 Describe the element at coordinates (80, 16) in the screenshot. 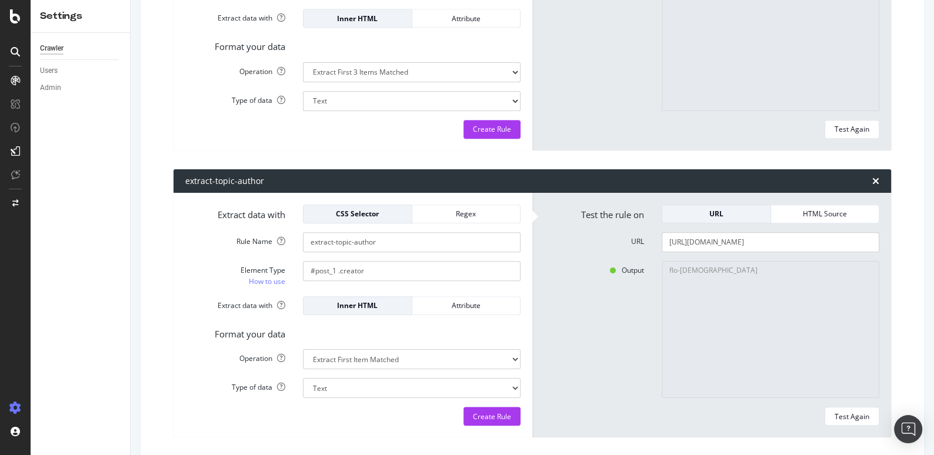

I see `div: Settings` at that location.